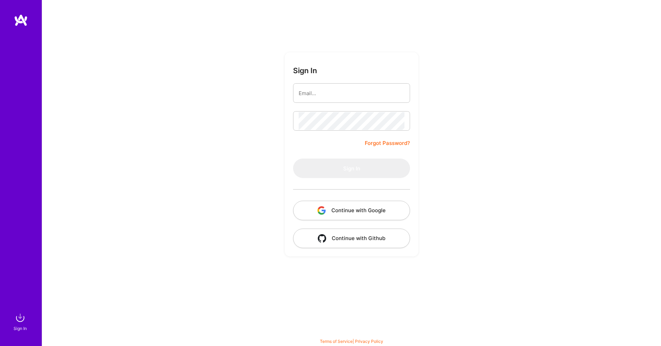  I want to click on a: sign inSign In, so click(21, 321).